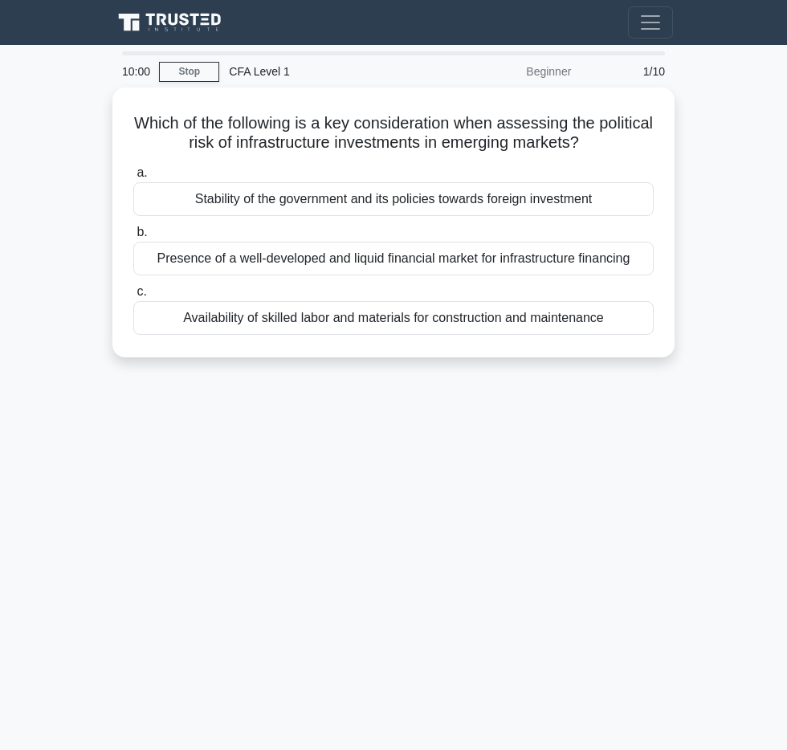 The width and height of the screenshot is (787, 750). What do you see at coordinates (189, 71) in the screenshot?
I see `a: Stop` at bounding box center [189, 71].